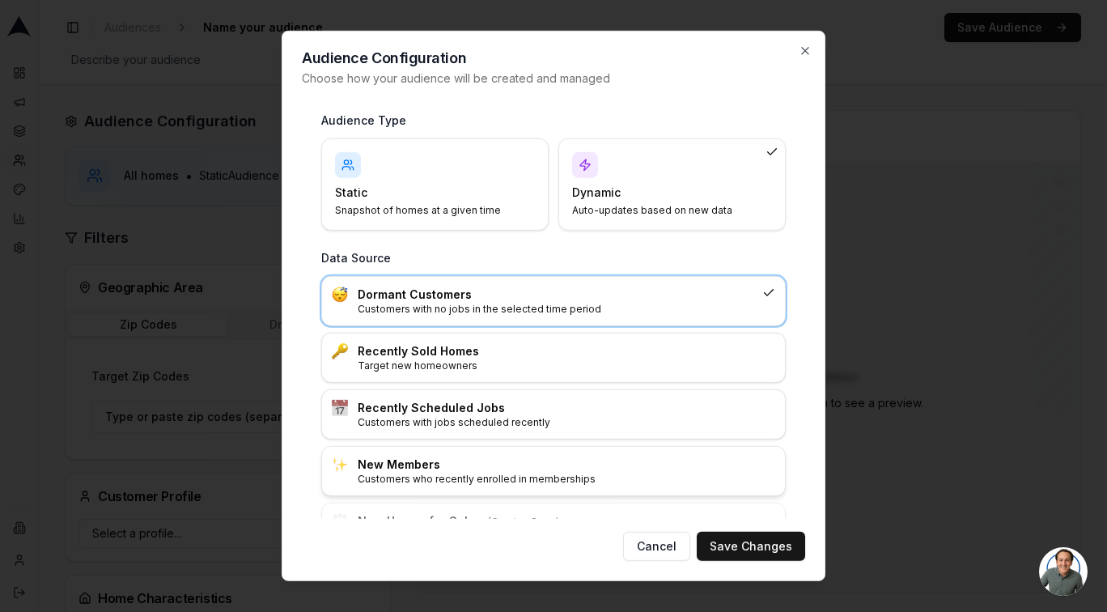 The width and height of the screenshot is (1107, 612). What do you see at coordinates (672, 184) in the screenshot?
I see `div: DynamicAuto-updates based on new data` at bounding box center [672, 184].